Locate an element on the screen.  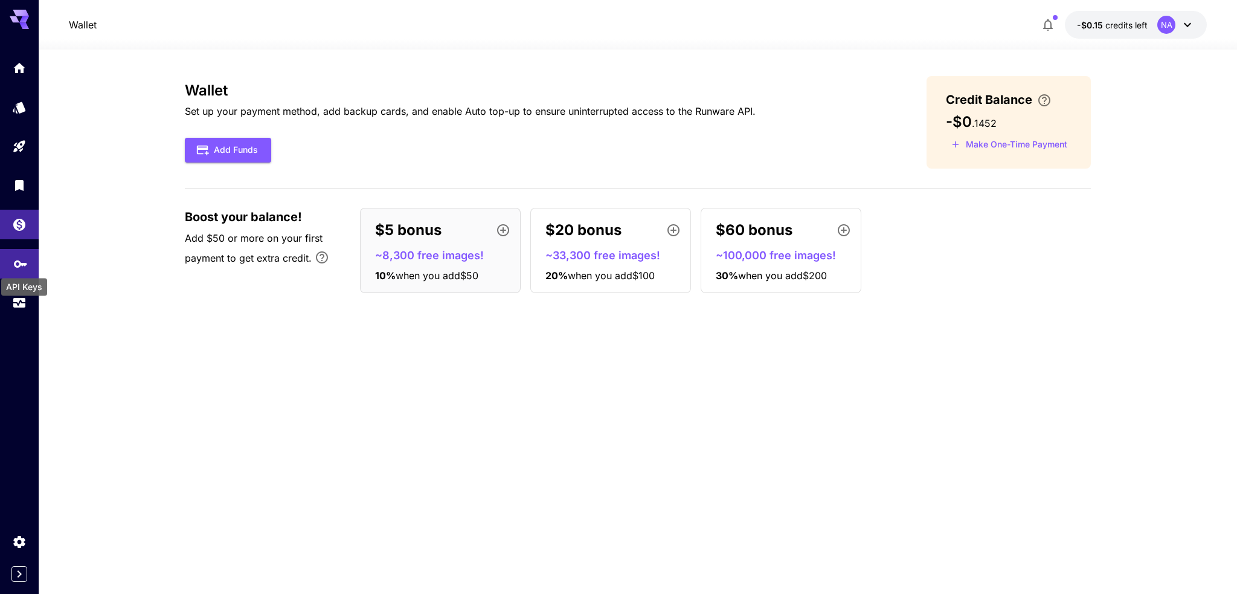
div: Home is located at coordinates (19, 65).